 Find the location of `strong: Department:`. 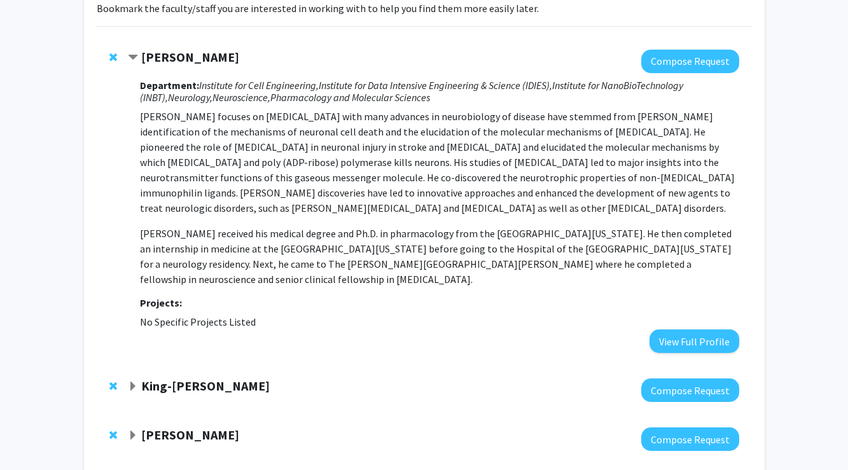

strong: Department: is located at coordinates (169, 85).